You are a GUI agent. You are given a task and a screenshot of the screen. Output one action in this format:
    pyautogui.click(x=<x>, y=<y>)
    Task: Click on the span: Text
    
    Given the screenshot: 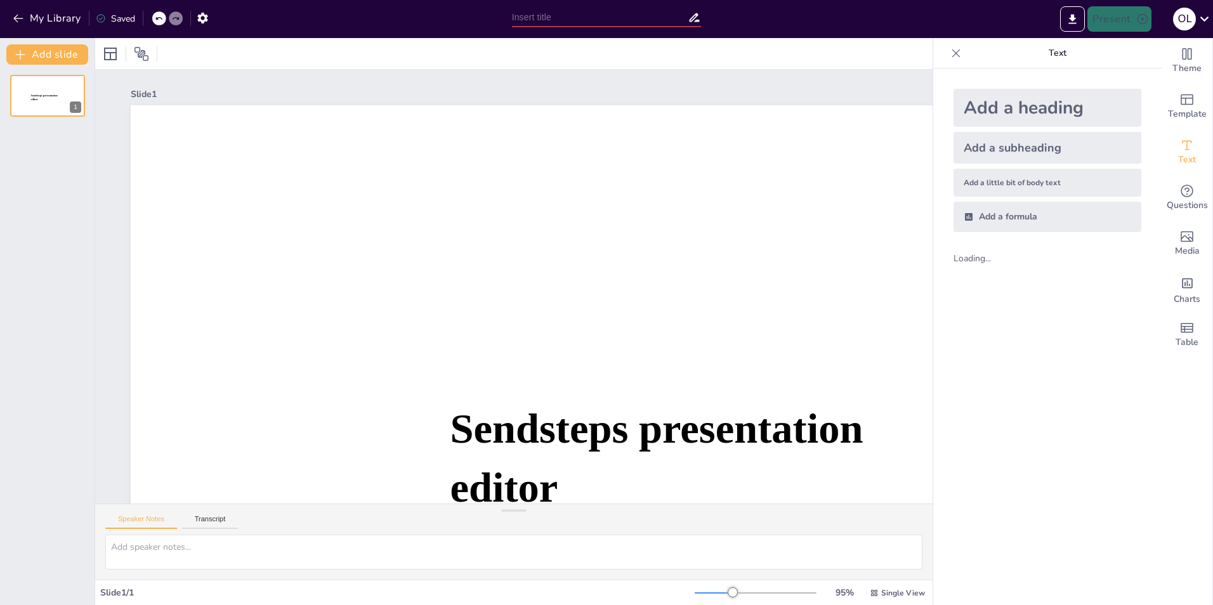 What is the action you would take?
    pyautogui.click(x=1187, y=160)
    